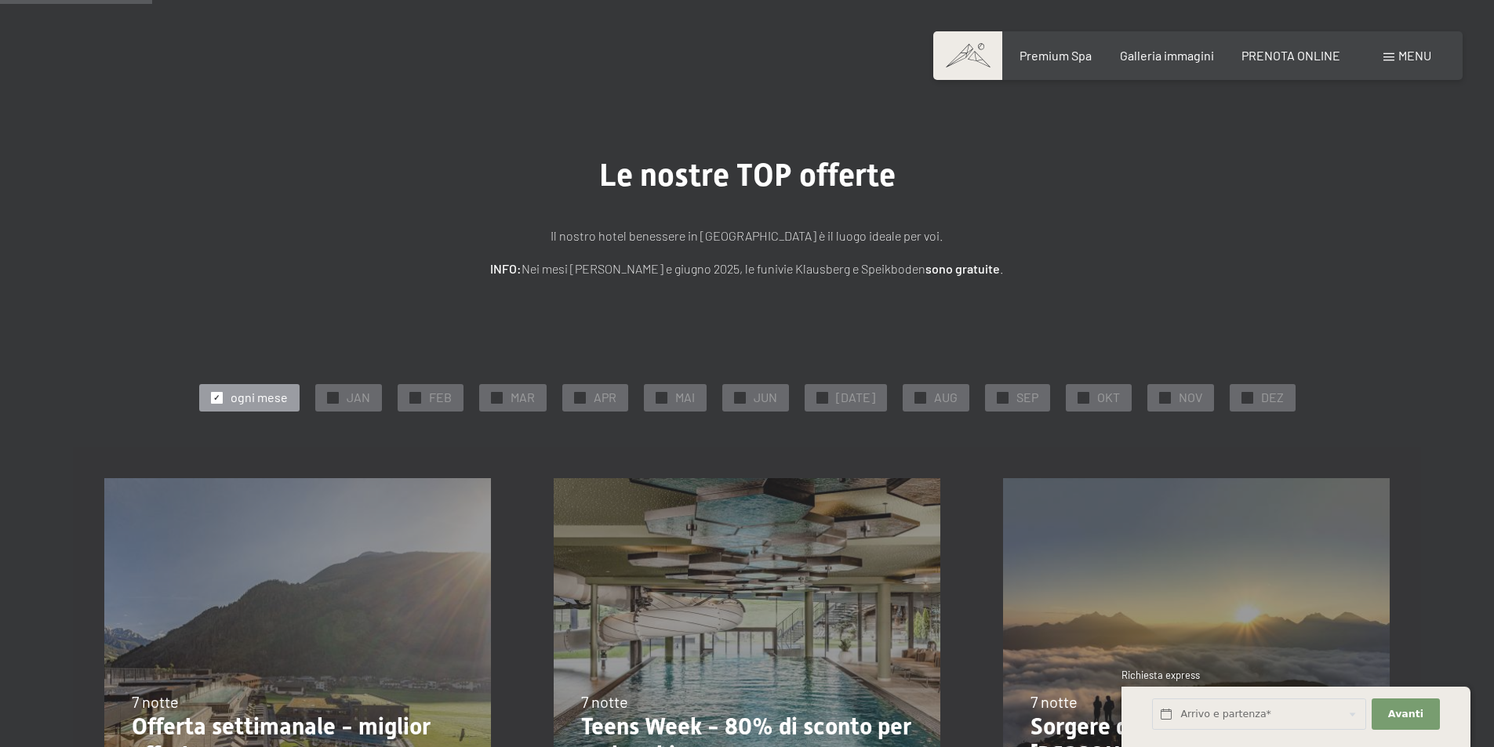 Image resolution: width=1494 pixels, height=747 pixels. I want to click on span: Le nostre TOP offerte, so click(747, 175).